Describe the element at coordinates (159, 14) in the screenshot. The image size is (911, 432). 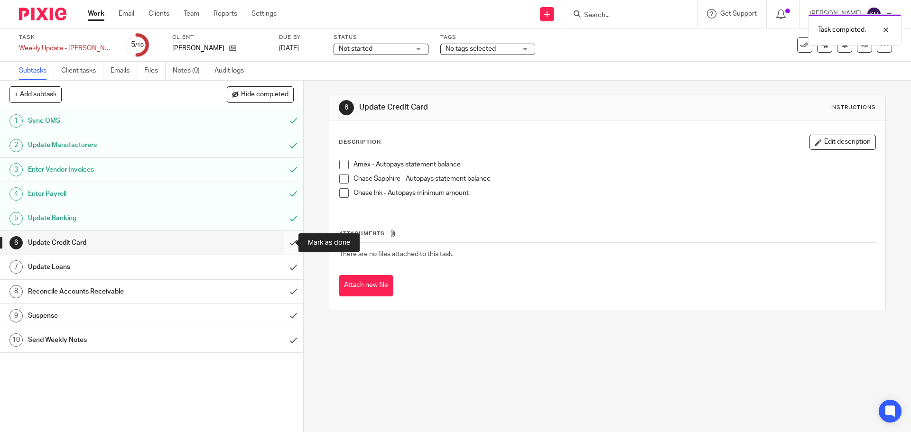
I see `a: Clients` at that location.